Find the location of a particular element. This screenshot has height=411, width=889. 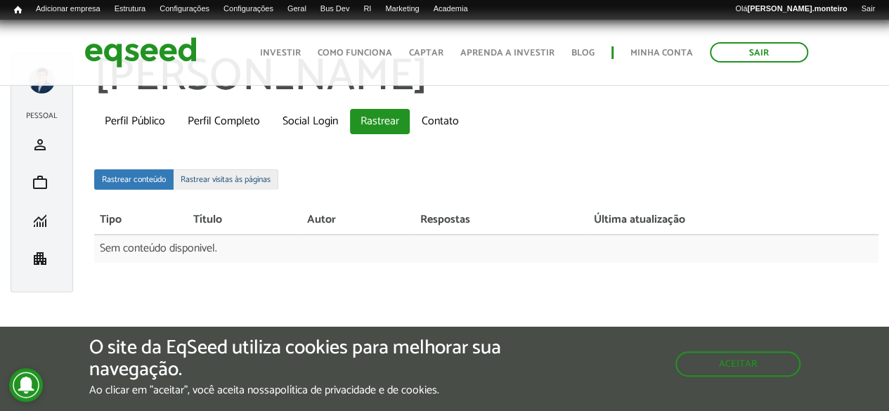

a: Minha conta is located at coordinates (662, 53).